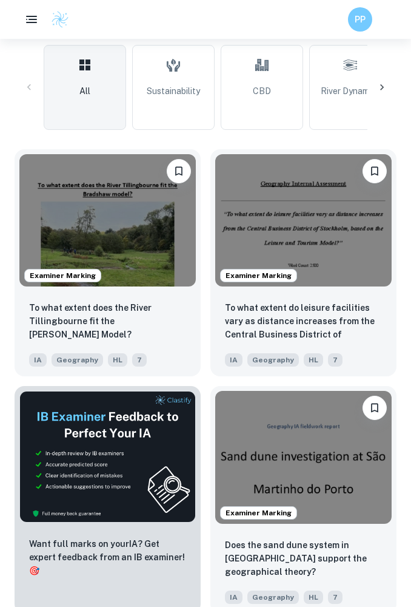  I want to click on p: To what extent does the River Tillingbourne fit the Bradshaw Model?, so click(107, 321).